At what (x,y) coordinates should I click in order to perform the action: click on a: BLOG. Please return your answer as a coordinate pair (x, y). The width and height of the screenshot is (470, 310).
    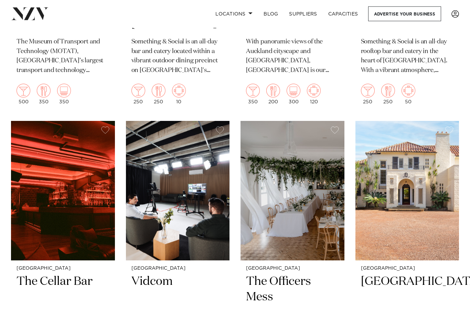
    Looking at the image, I should click on (271, 14).